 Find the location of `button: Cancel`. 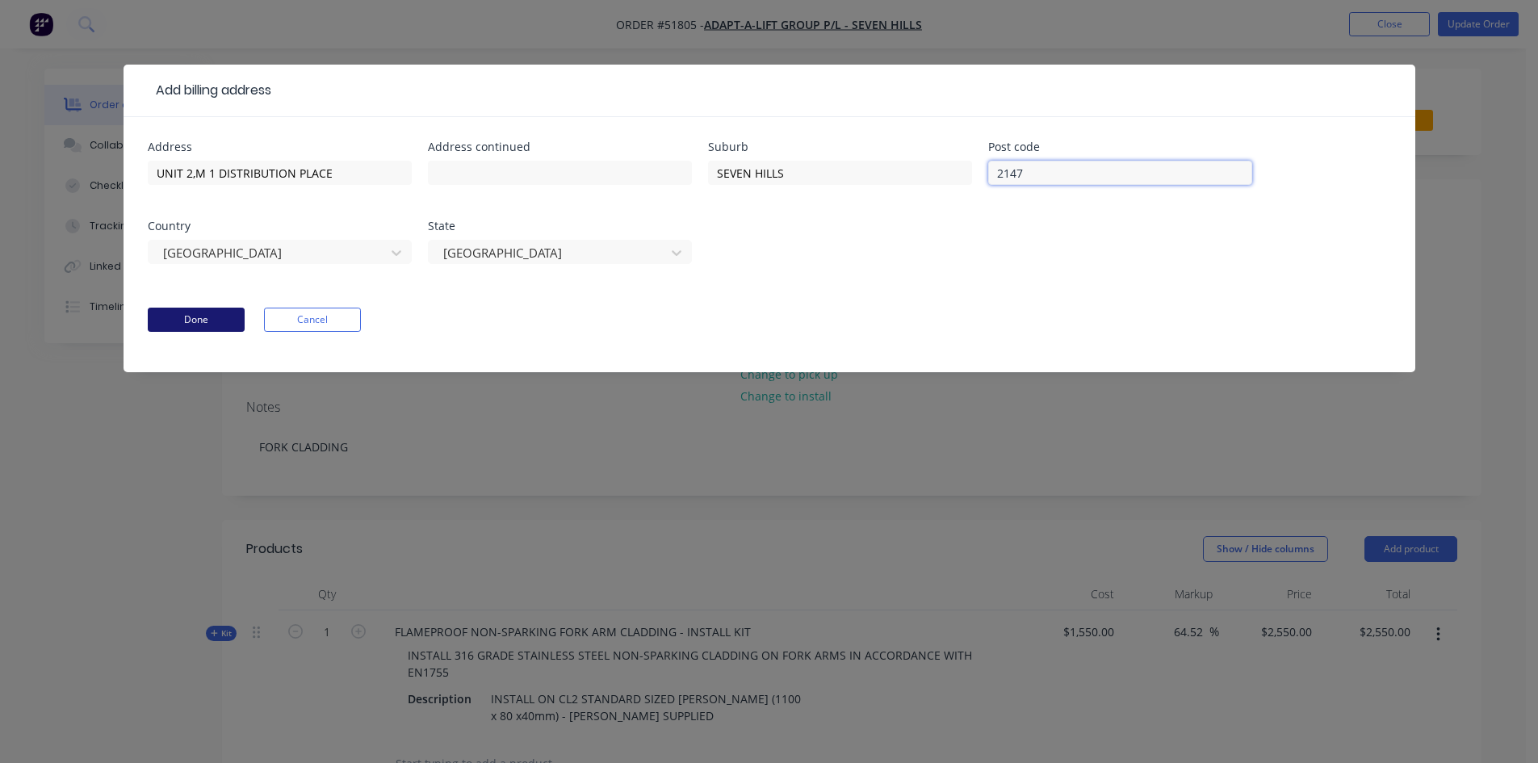

button: Cancel is located at coordinates (312, 320).